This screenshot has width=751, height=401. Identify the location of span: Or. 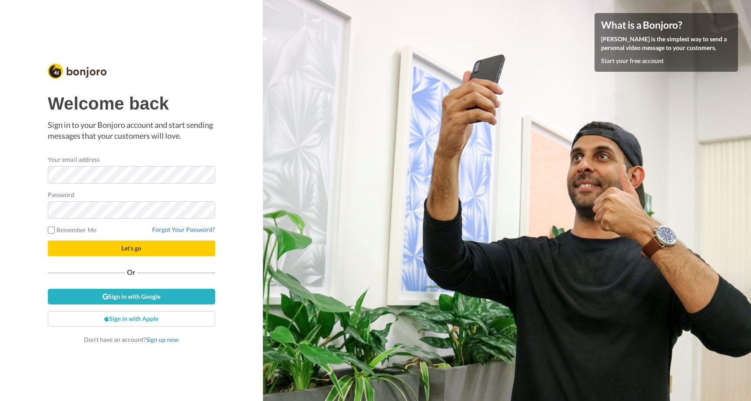
(131, 272).